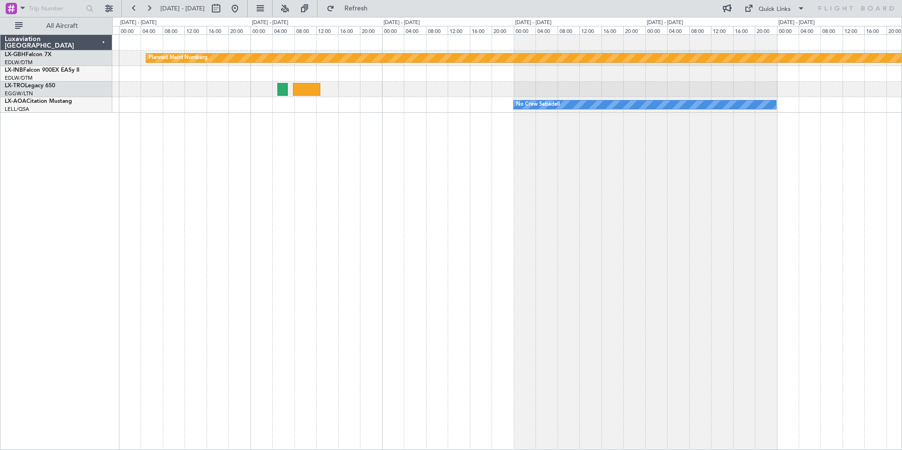 The image size is (902, 450). What do you see at coordinates (30, 86) in the screenshot?
I see `a: LX-TROLegacy 650` at bounding box center [30, 86].